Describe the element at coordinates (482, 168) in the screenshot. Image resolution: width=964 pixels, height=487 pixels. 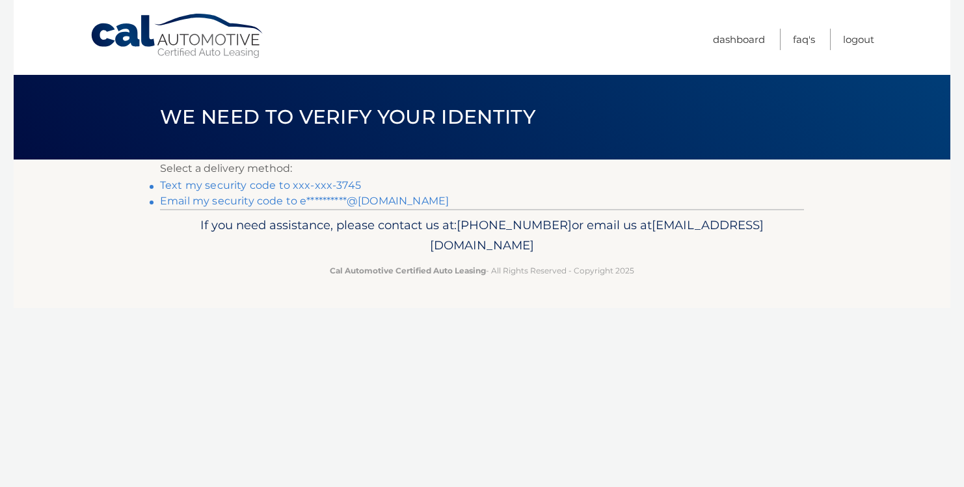
I see `p: Select a delivery method:` at that location.